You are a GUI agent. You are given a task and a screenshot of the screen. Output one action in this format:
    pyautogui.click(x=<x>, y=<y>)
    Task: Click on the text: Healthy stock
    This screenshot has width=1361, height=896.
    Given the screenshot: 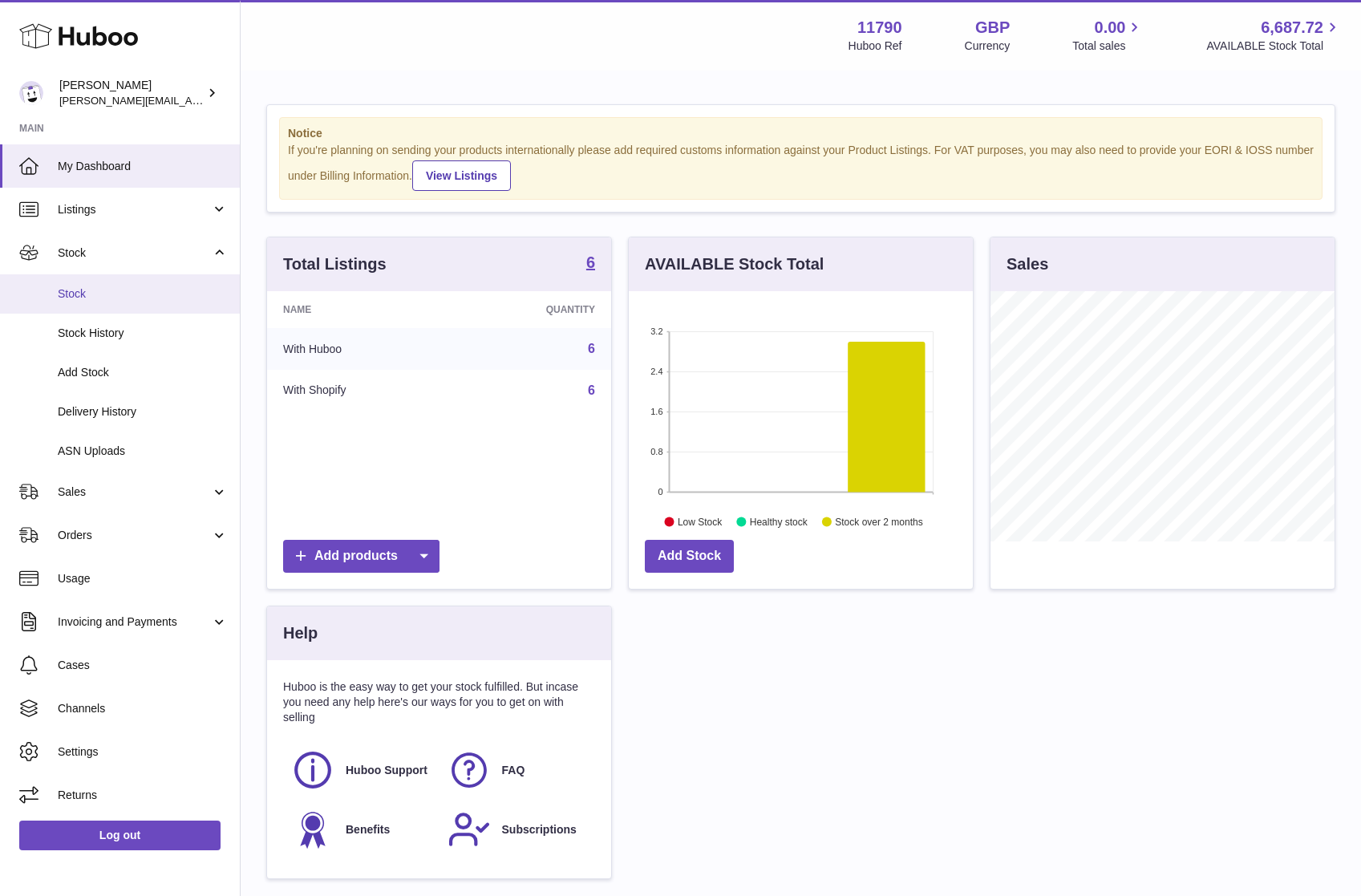 What is the action you would take?
    pyautogui.click(x=779, y=522)
    